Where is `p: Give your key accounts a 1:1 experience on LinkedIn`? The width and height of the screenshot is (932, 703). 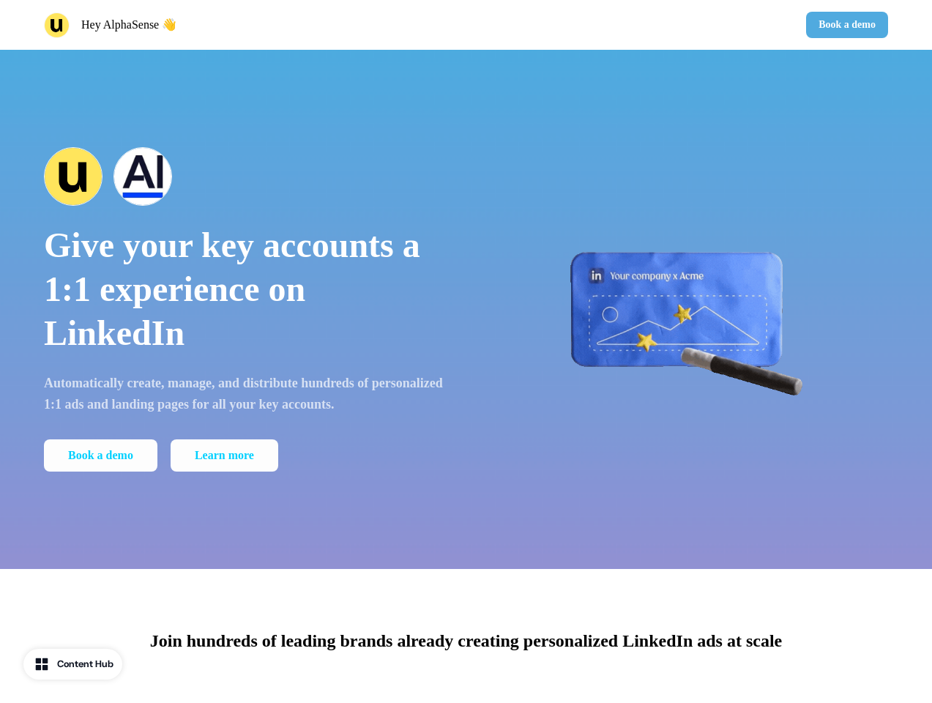 p: Give your key accounts a 1:1 experience on LinkedIn is located at coordinates (245, 289).